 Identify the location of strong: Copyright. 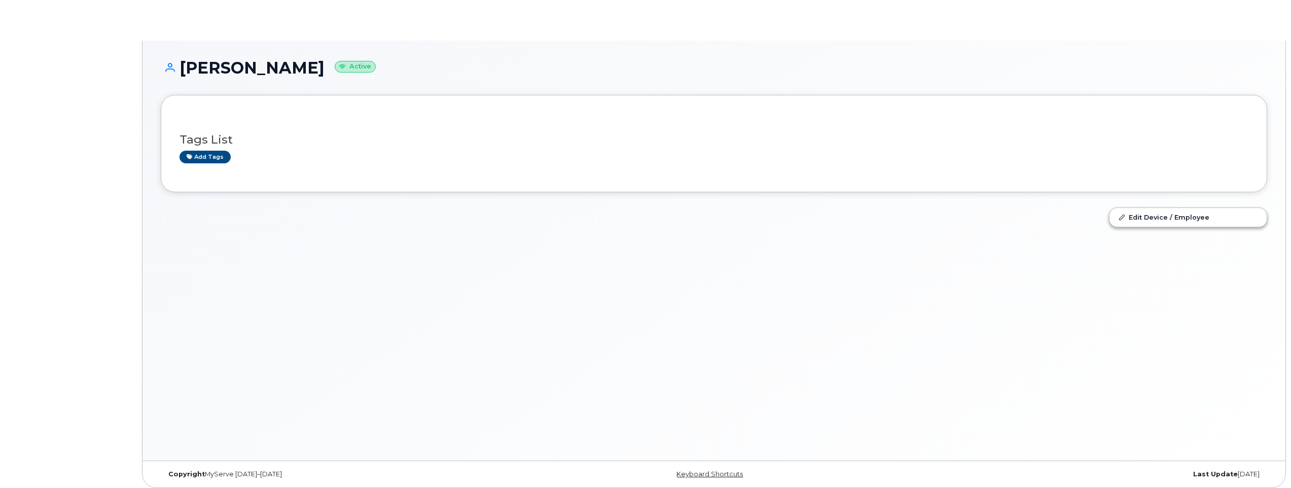
(187, 474).